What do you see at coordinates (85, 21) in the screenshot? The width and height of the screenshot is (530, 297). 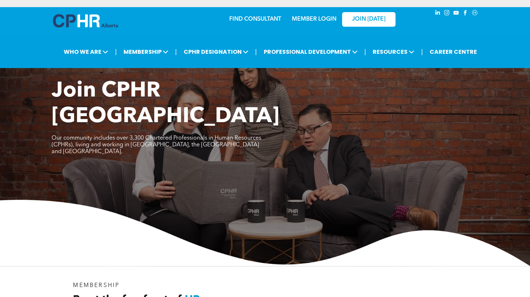 I see `img: A blue and white logo for cp alberta` at bounding box center [85, 21].